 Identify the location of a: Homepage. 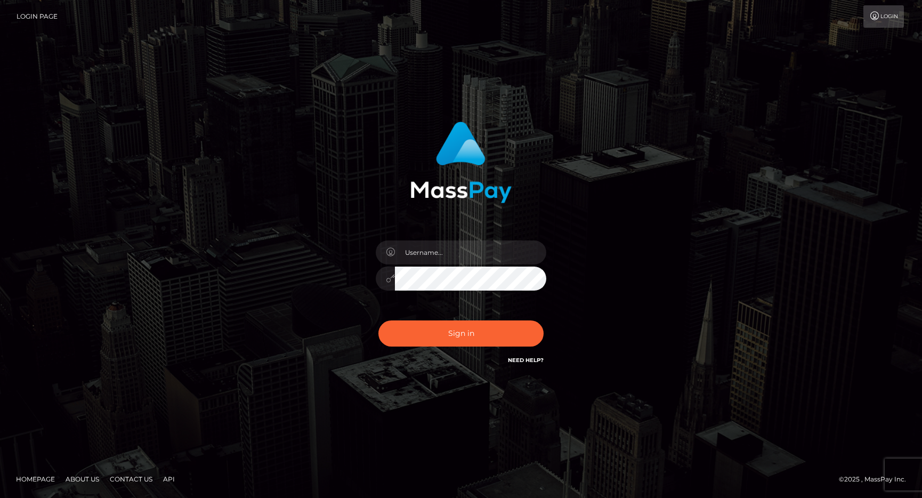
(35, 478).